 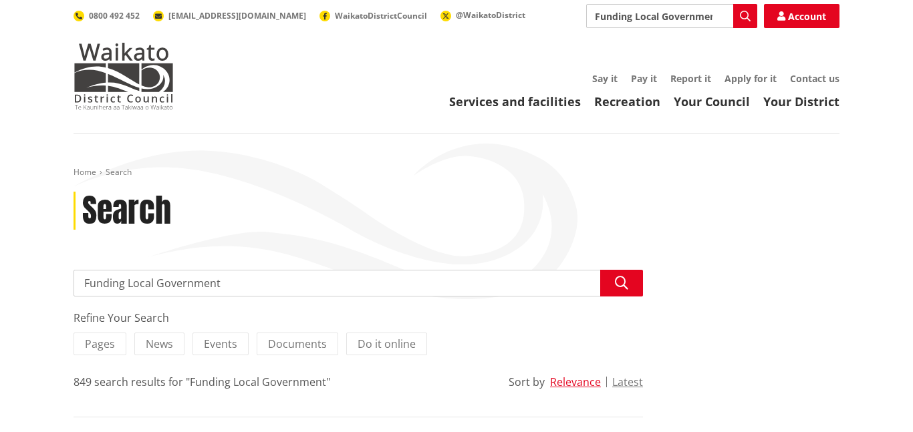 I want to click on a: 0800 492 452, so click(x=106, y=15).